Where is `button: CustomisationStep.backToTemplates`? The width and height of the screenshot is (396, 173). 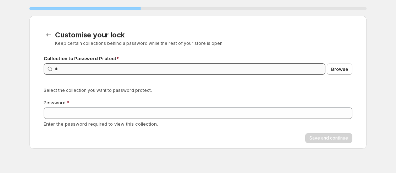
button: CustomisationStep.backToTemplates is located at coordinates (49, 35).